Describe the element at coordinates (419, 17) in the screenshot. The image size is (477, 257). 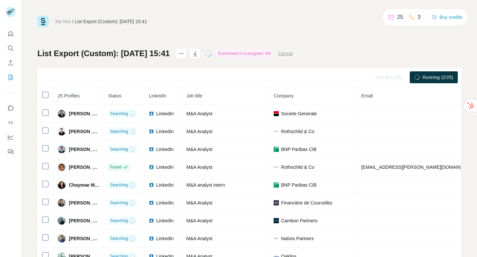
I see `p: 3` at that location.